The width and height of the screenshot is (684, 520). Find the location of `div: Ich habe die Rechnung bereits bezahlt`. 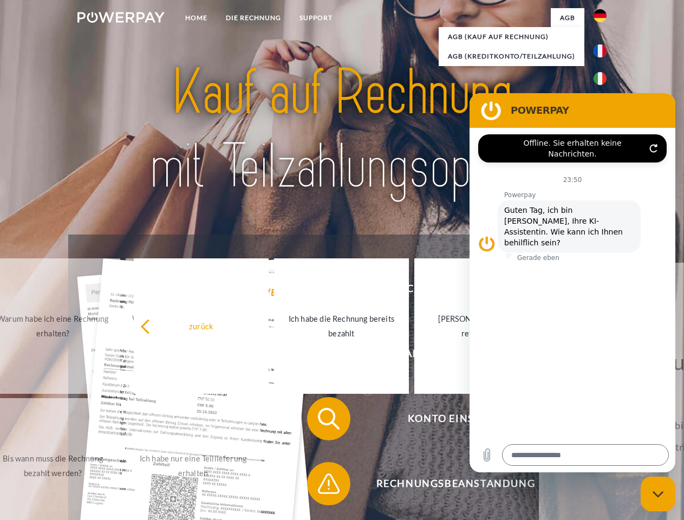

div: Ich habe die Rechnung bereits bezahlt is located at coordinates (341, 326).